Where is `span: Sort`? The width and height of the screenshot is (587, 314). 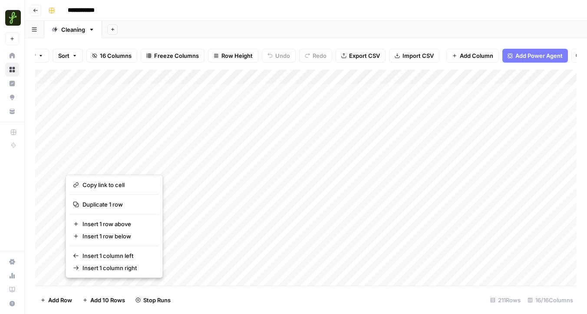
span: Sort is located at coordinates (64, 56).